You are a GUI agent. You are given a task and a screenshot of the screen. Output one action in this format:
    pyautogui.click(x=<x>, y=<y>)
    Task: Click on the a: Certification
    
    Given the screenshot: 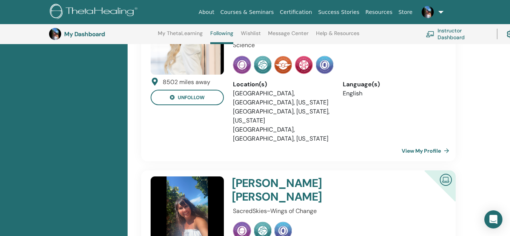 What is the action you would take?
    pyautogui.click(x=296, y=12)
    